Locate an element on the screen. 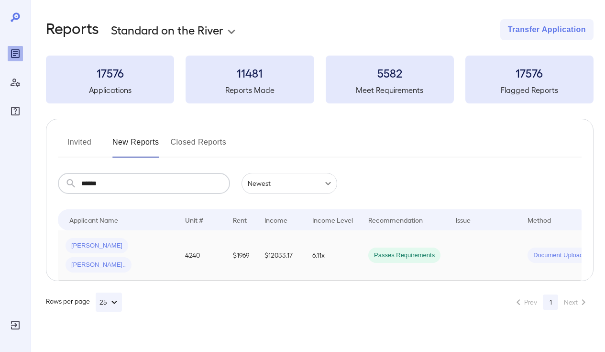 This screenshot has width=605, height=352. button: 25 is located at coordinates (109, 302).